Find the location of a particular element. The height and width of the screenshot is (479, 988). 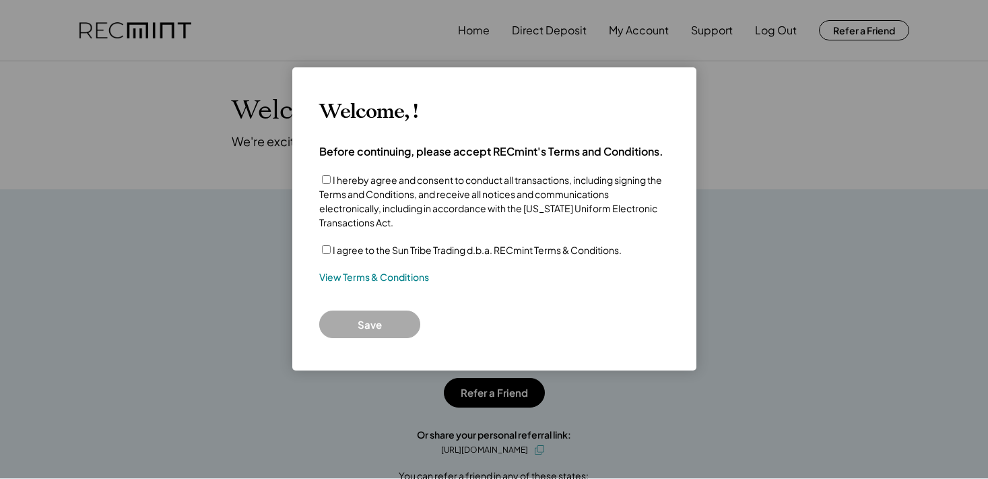

h4: Before continuing, please accept RECmint's Terms and Conditions. is located at coordinates (491, 152).